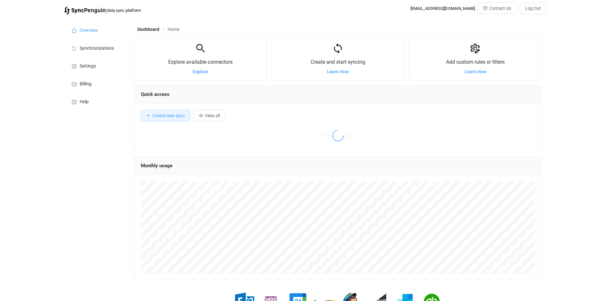 The height and width of the screenshot is (301, 607). What do you see at coordinates (96, 30) in the screenshot?
I see `a: Overview` at bounding box center [96, 30].